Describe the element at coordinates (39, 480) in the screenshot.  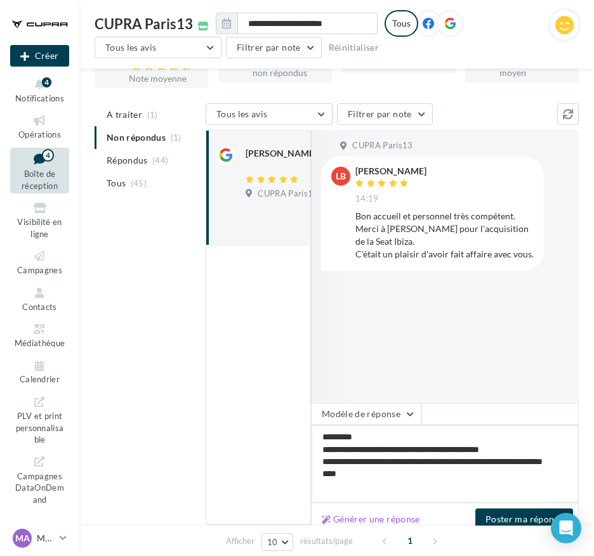
I see `a: Campagnes DataOnDemand` at that location.